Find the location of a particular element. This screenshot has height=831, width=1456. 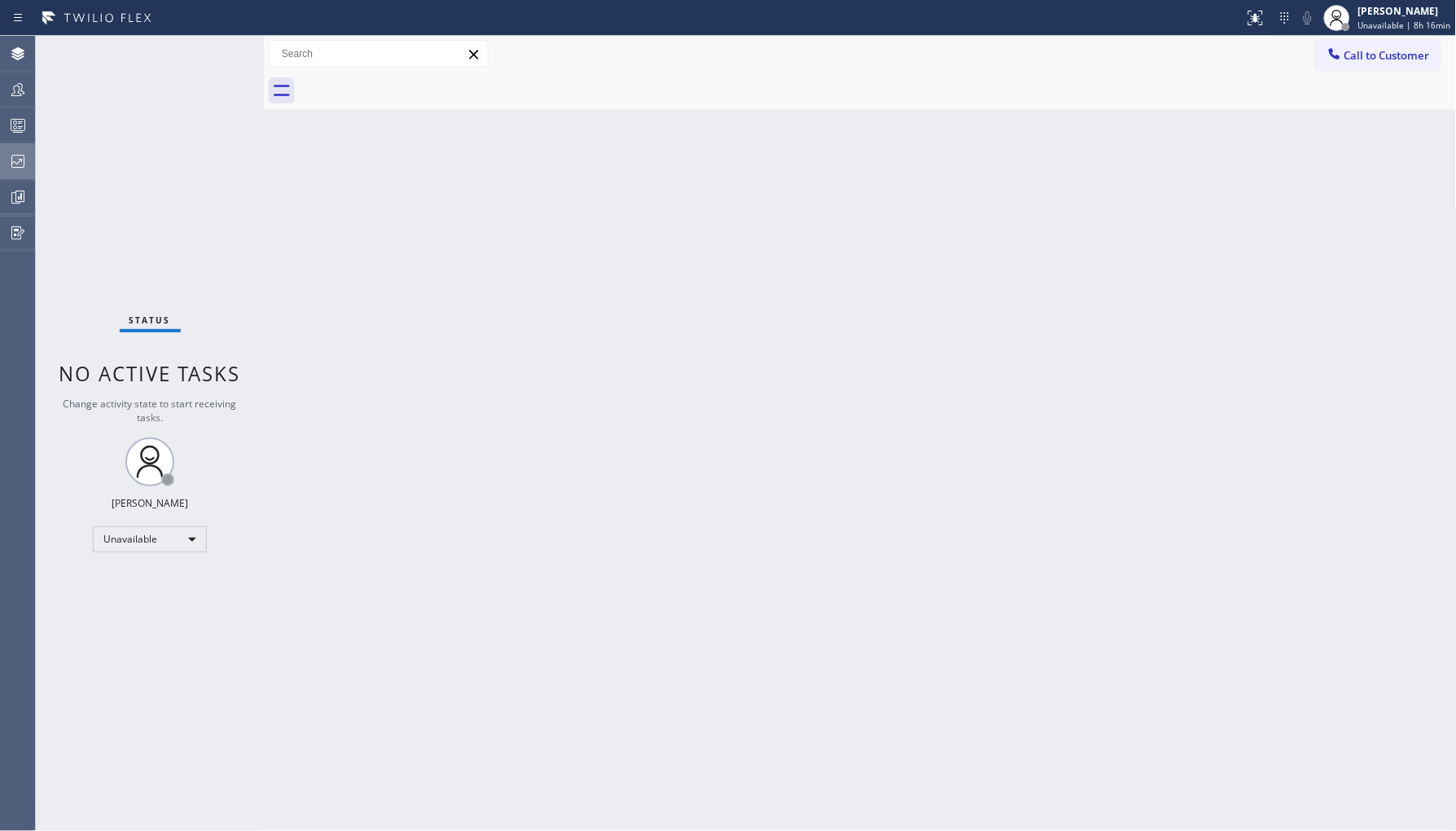

span: No active tasks is located at coordinates (150, 373).